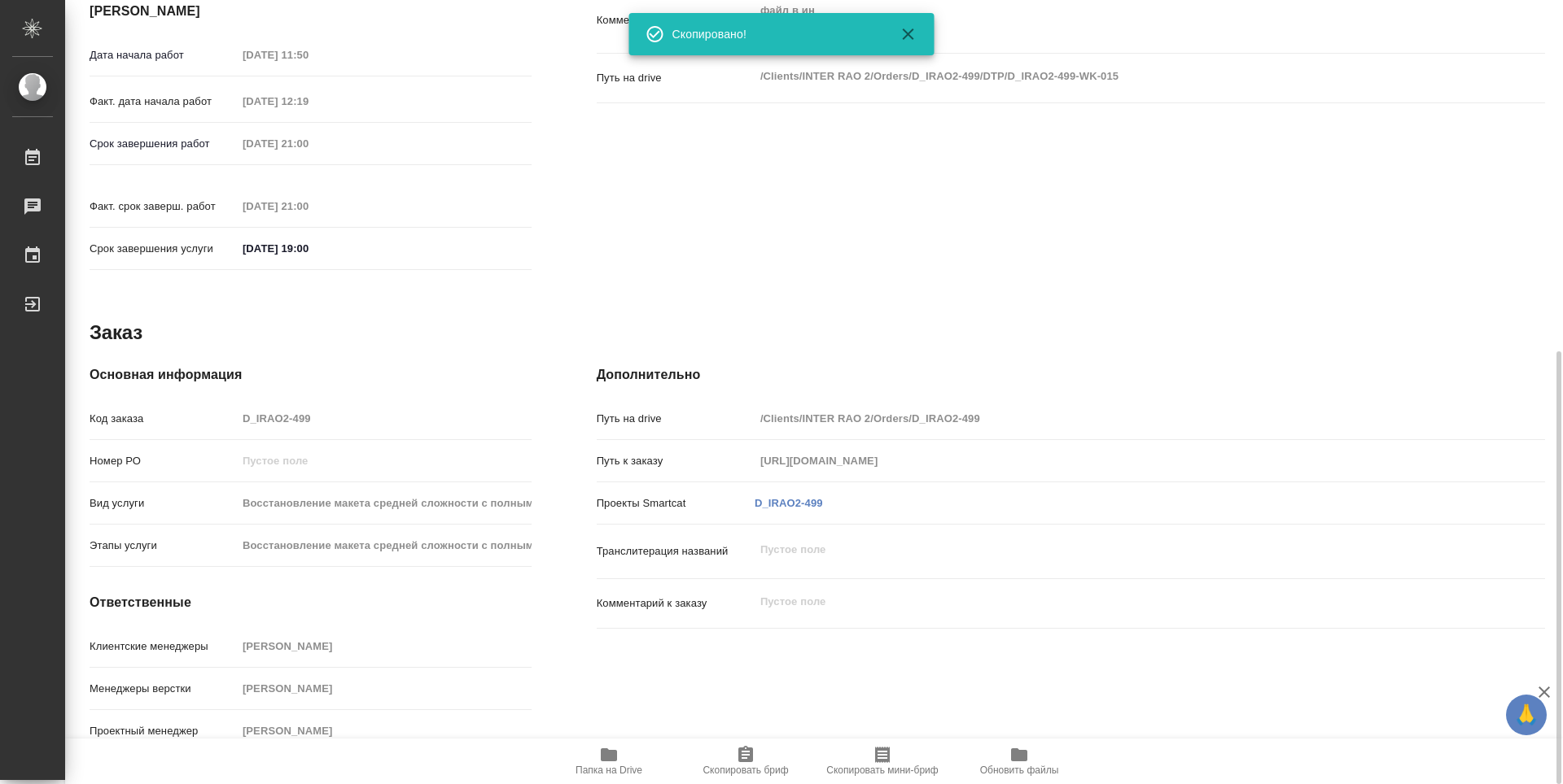 The width and height of the screenshot is (1563, 784). Describe the element at coordinates (310, 375) in the screenshot. I see `h4: Основная информация` at that location.